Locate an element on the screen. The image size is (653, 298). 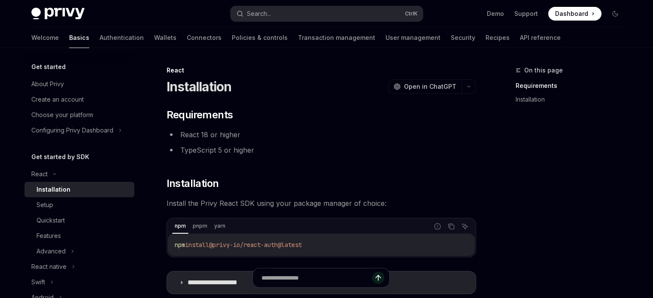
div: yarn is located at coordinates (220, 226).